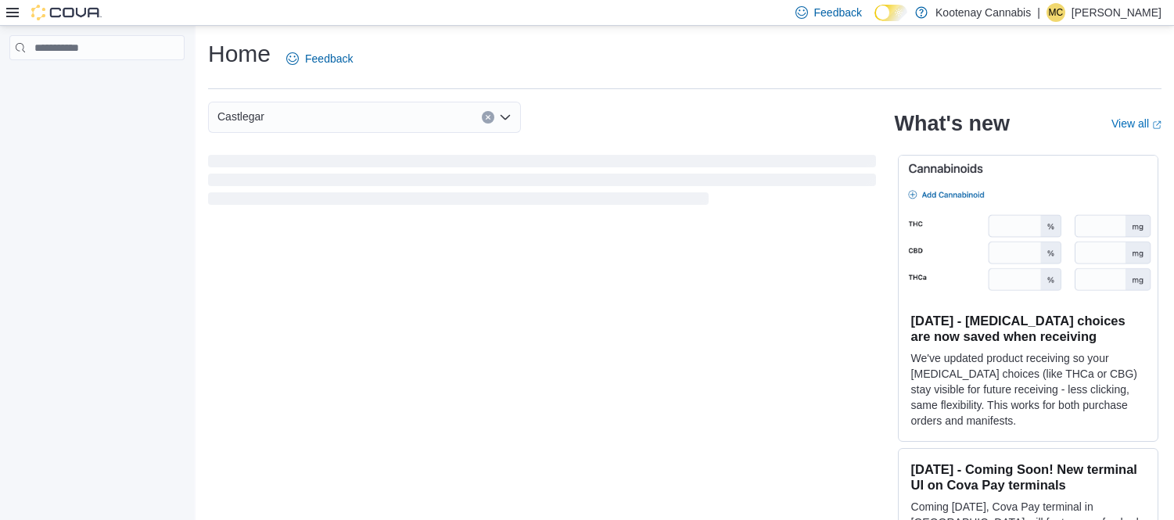 This screenshot has width=1174, height=520. What do you see at coordinates (319, 59) in the screenshot?
I see `a: Feedback` at bounding box center [319, 59].